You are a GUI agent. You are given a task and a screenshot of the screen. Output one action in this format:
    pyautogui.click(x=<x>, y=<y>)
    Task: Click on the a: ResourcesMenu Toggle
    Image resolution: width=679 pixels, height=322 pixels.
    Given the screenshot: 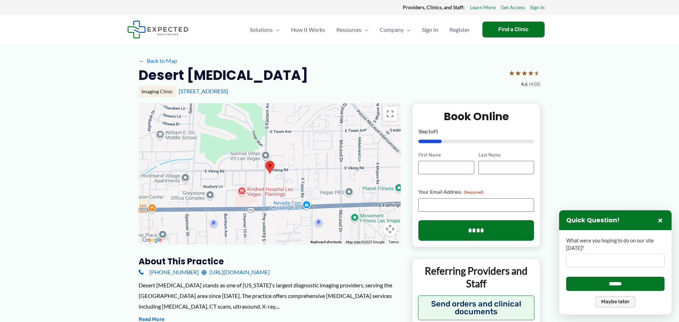 What is the action you would take?
    pyautogui.click(x=352, y=30)
    